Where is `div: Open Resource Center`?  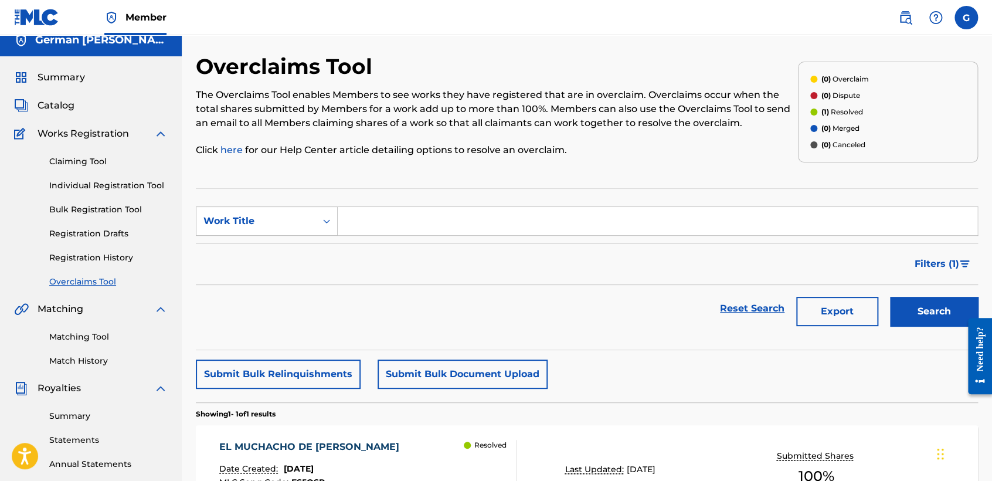 div: Open Resource Center is located at coordinates (21, 47).